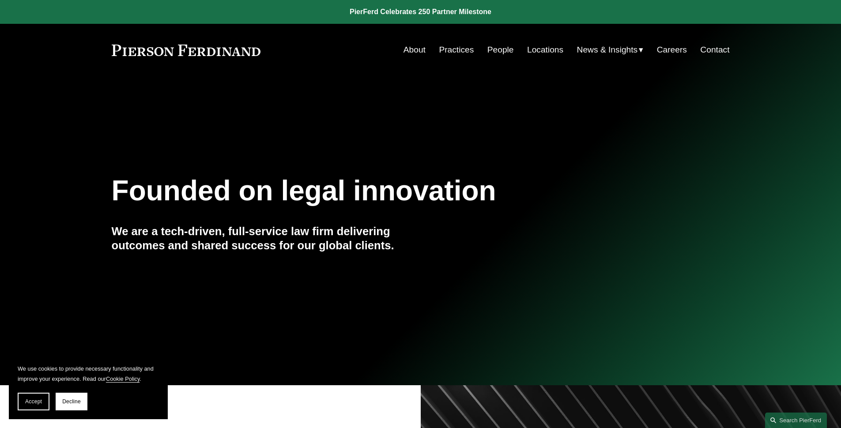  What do you see at coordinates (88, 374) in the screenshot?
I see `p: We use cookies to provide necessary functionality and improve your experience. Read our .` at bounding box center [88, 374].